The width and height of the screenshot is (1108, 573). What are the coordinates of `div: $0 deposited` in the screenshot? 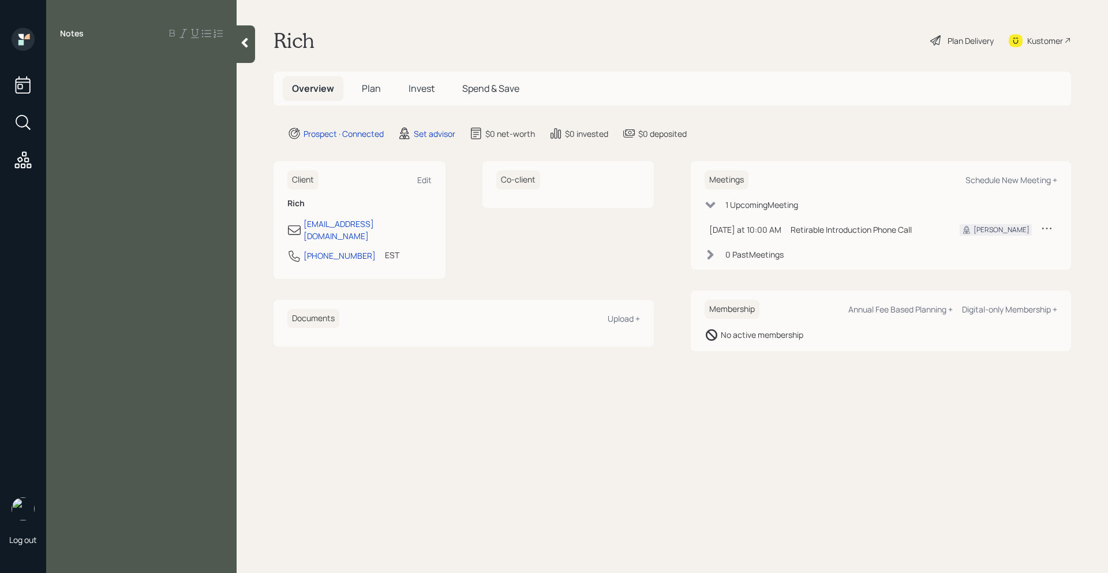 It's located at (663, 133).